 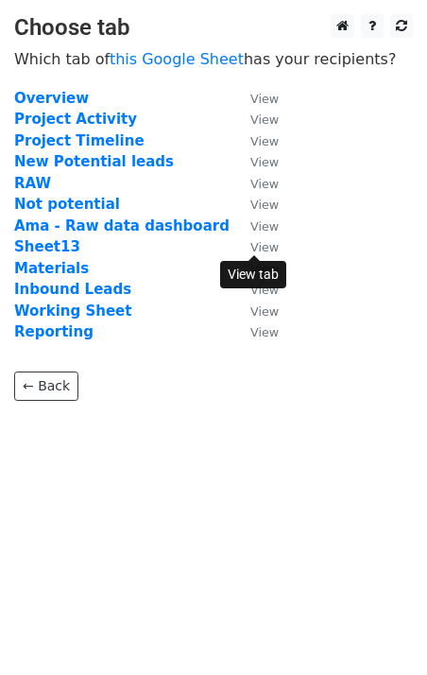 I want to click on p: Which tab of has your recipients?, so click(x=214, y=59).